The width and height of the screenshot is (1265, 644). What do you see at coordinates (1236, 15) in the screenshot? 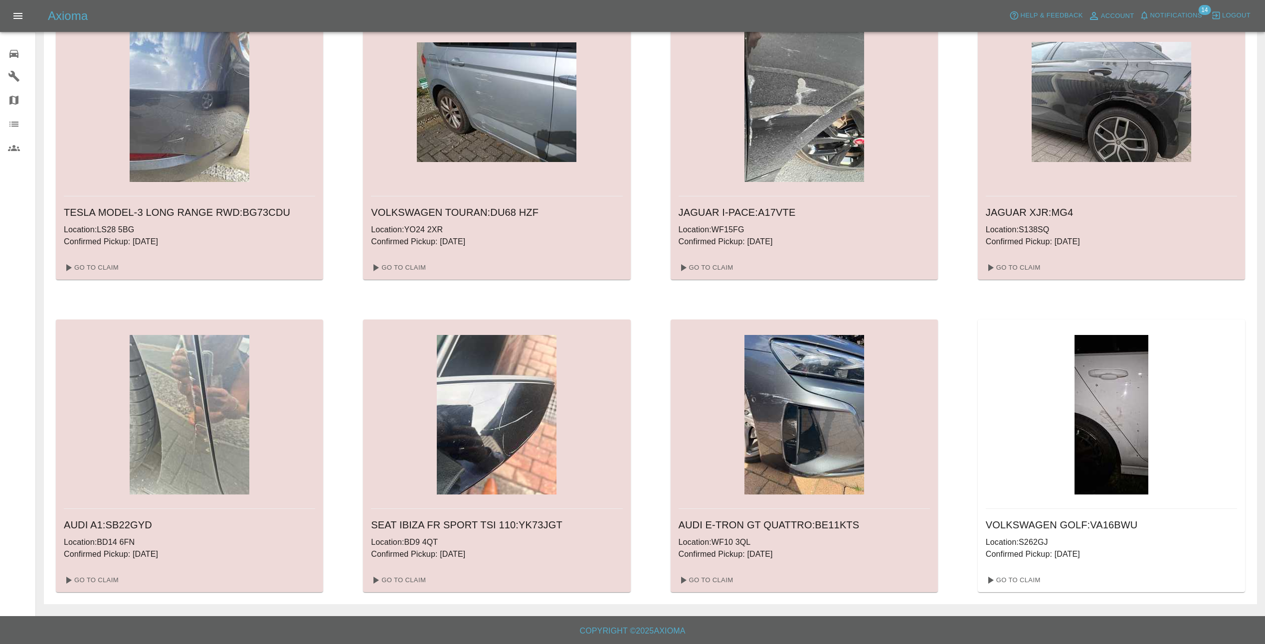
I see `span: Logout` at bounding box center [1236, 15].